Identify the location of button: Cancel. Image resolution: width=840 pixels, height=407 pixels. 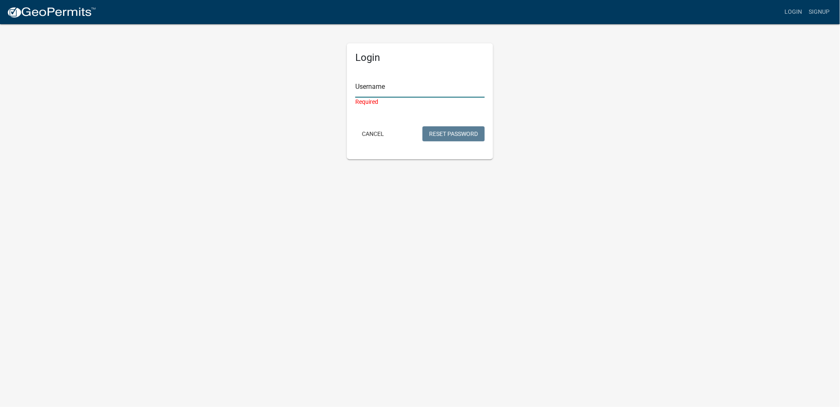
(373, 134).